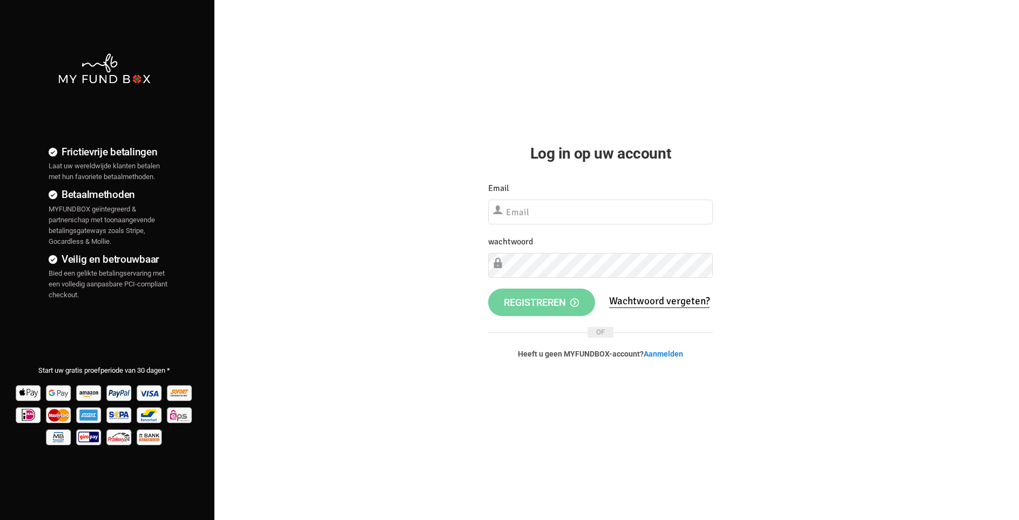  Describe the element at coordinates (600, 333) in the screenshot. I see `span: OF` at that location.